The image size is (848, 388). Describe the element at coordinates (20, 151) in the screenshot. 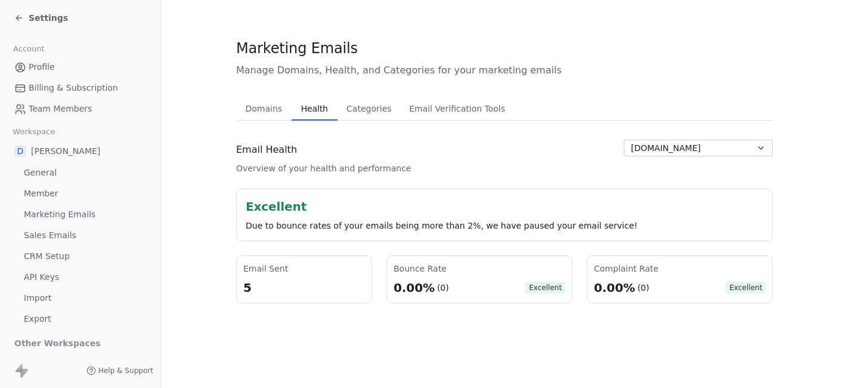

I see `span: D` at that location.